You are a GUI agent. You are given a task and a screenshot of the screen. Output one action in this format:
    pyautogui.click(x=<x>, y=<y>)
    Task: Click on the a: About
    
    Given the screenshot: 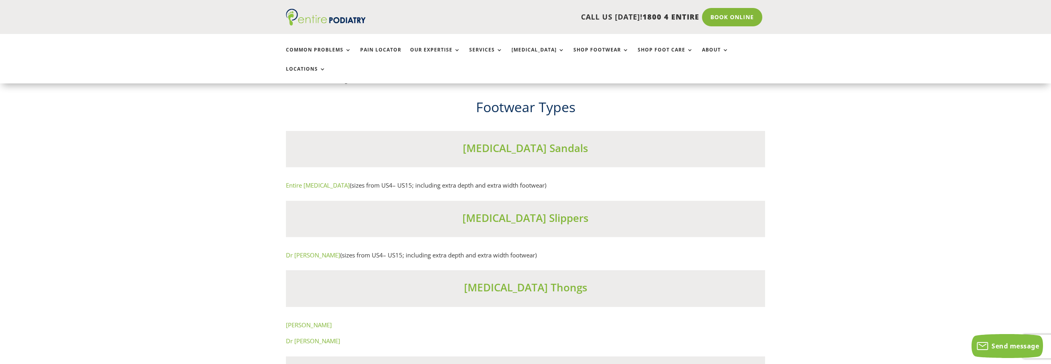 What is the action you would take?
    pyautogui.click(x=715, y=56)
    